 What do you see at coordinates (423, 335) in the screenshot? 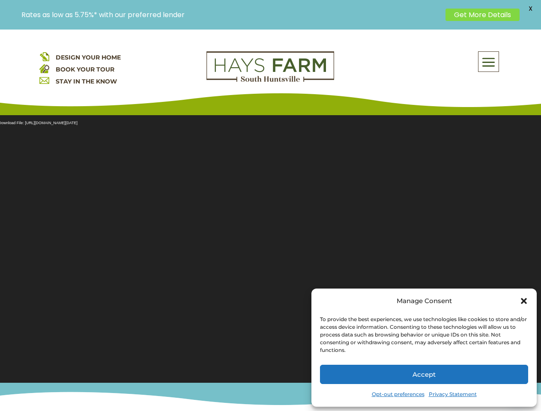
I see `div: To provide the best experiences, we use technologies like cookies to store and/or access device i...` at bounding box center [423, 335].